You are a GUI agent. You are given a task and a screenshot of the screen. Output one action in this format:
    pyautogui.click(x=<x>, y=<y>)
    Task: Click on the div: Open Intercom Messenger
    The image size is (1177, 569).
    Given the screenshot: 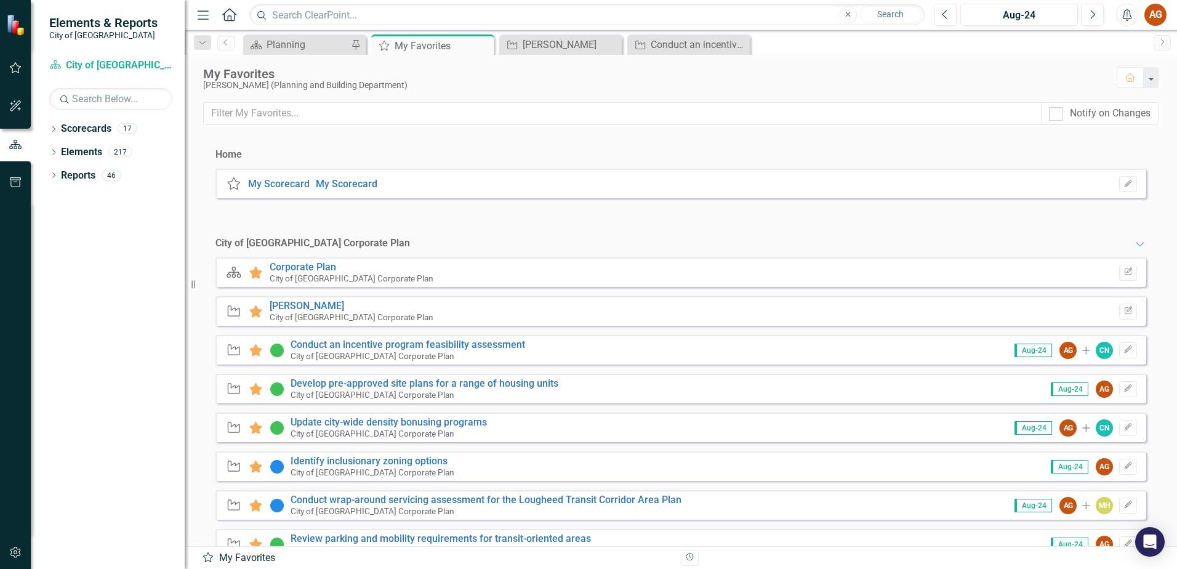 What is the action you would take?
    pyautogui.click(x=1150, y=542)
    